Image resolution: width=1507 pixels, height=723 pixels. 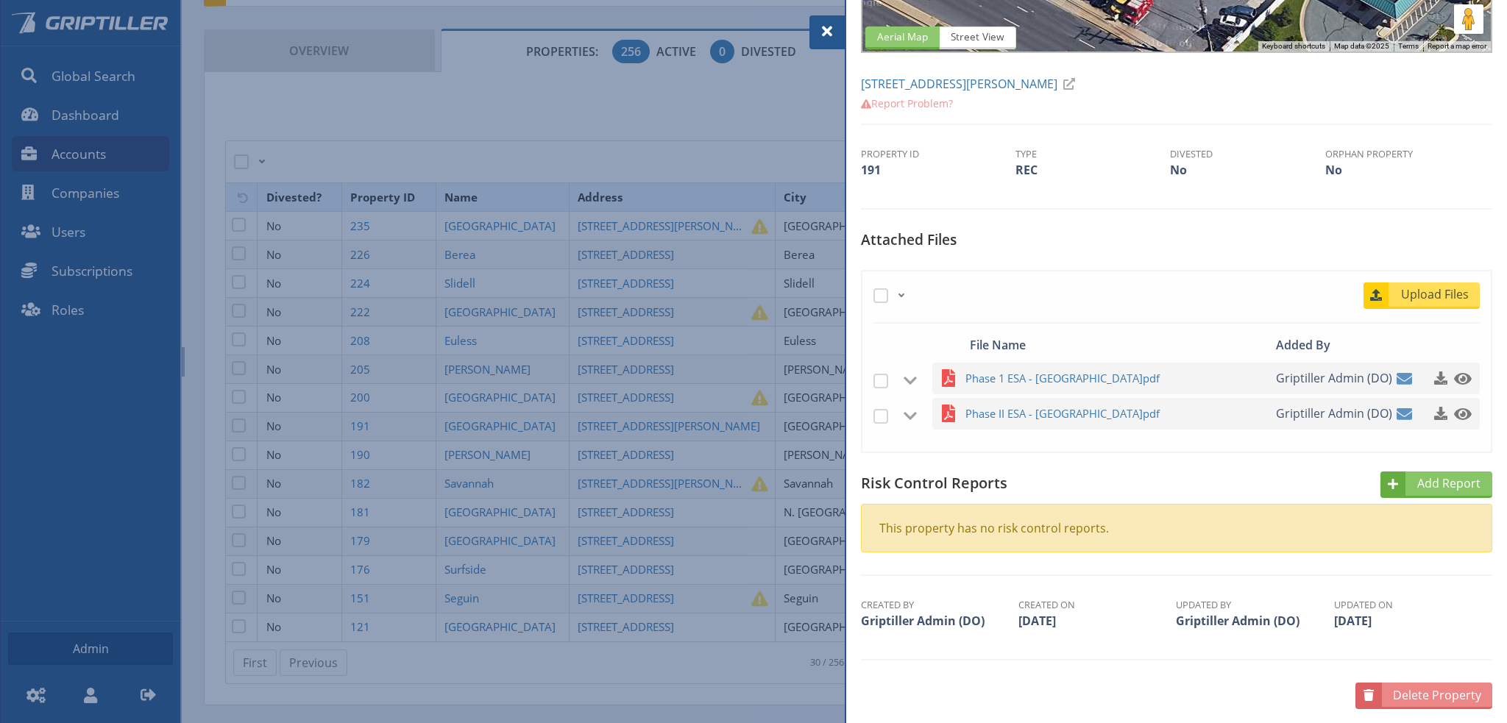 I want to click on th: Created On, so click(x=1096, y=605).